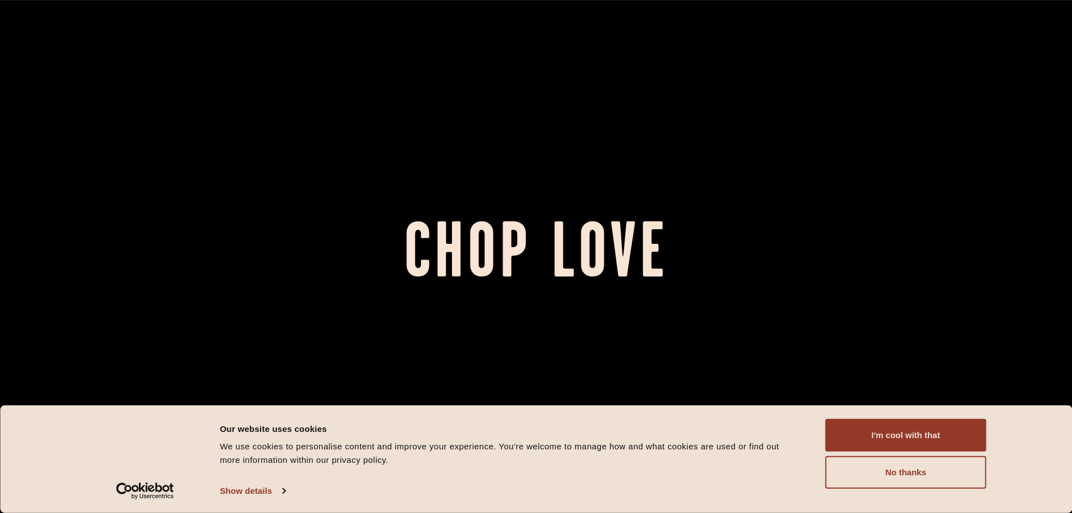  Describe the element at coordinates (906, 472) in the screenshot. I see `button: No thanks` at that location.